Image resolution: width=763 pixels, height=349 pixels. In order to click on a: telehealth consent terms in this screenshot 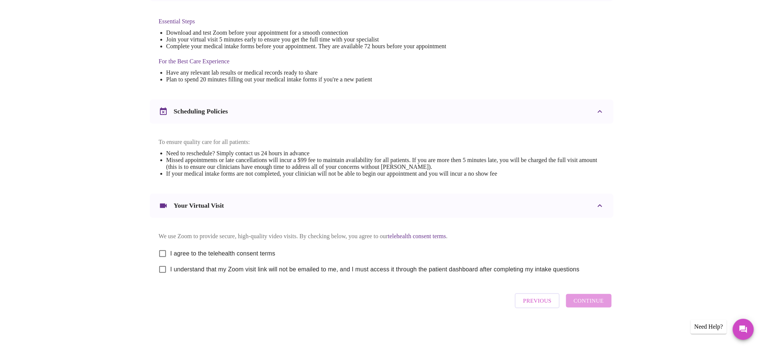, I will do `click(417, 236)`.